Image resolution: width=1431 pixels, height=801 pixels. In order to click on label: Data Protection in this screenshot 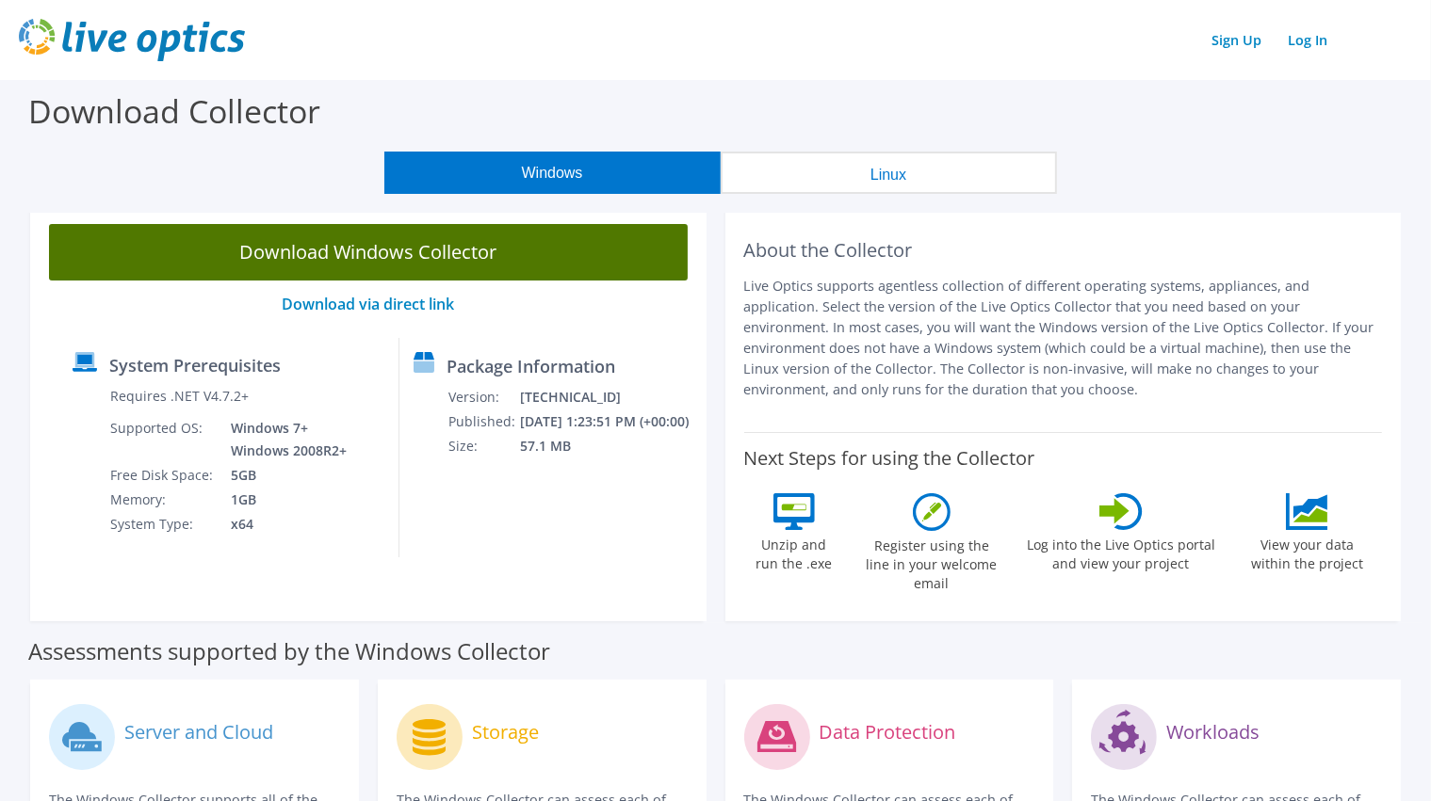, I will do `click(887, 733)`.